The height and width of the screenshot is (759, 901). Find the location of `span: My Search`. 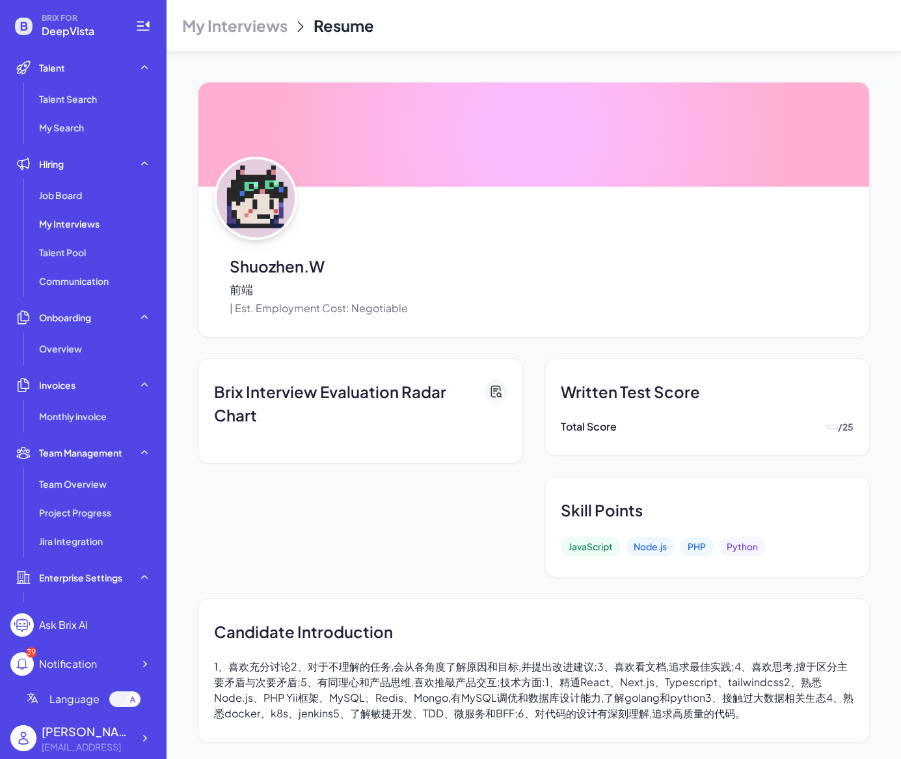

span: My Search is located at coordinates (61, 127).